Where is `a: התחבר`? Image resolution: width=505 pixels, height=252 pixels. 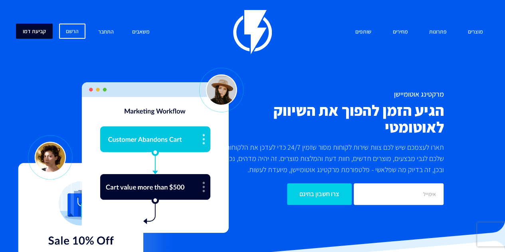
a: התחבר is located at coordinates (106, 32).